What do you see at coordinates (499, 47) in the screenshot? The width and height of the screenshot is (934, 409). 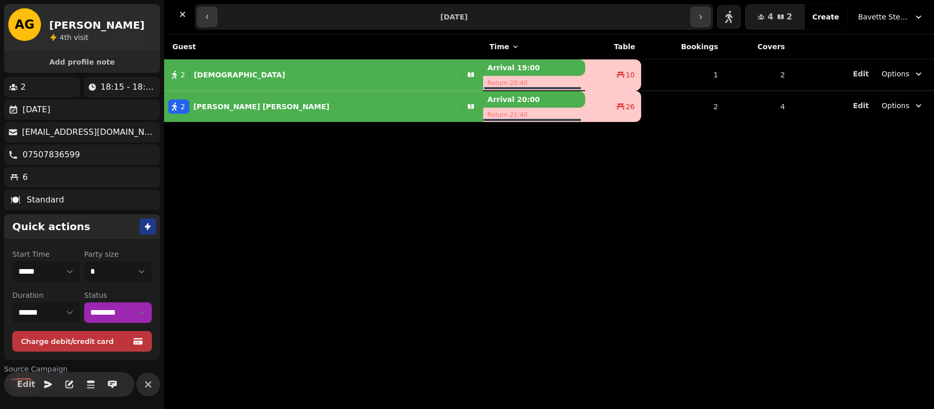 I see `span: Time` at bounding box center [499, 47].